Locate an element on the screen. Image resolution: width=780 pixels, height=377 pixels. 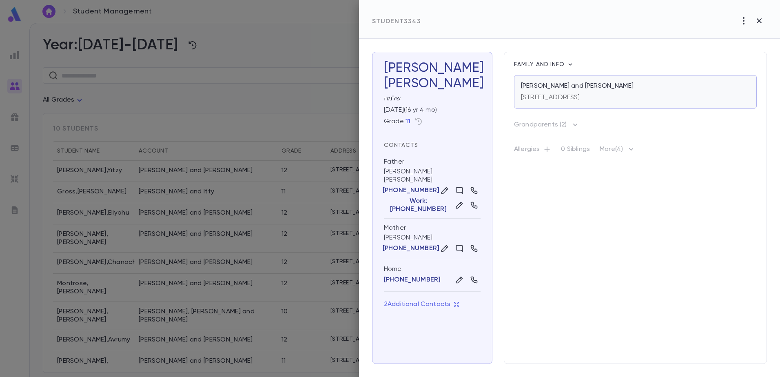
span: Contacts is located at coordinates (401, 145).